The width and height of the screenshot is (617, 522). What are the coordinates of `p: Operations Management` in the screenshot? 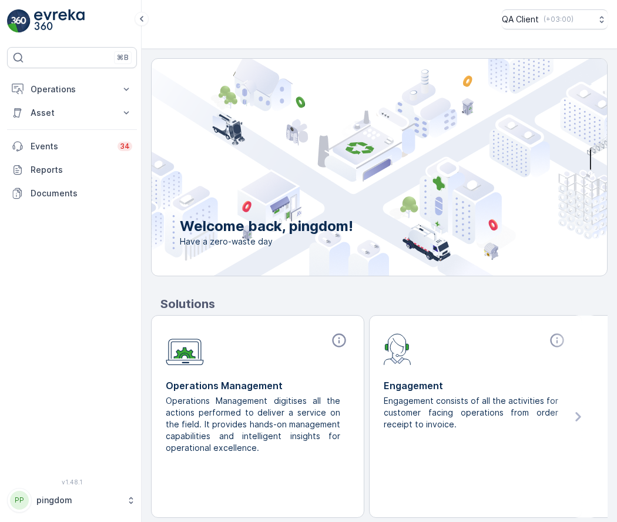 It's located at (257, 385).